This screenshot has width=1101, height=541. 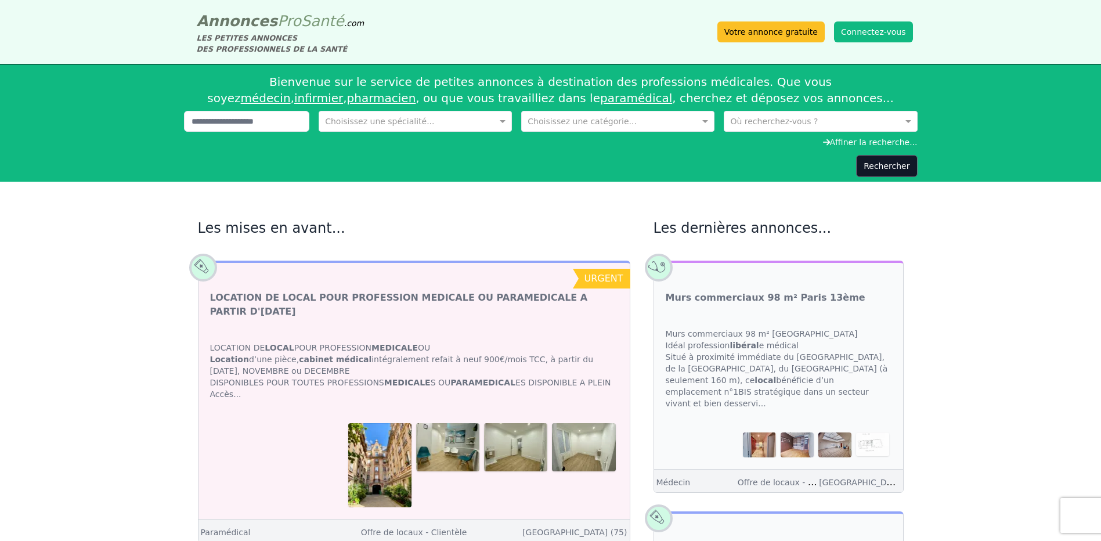 I want to click on strong: LOCAL, so click(x=279, y=348).